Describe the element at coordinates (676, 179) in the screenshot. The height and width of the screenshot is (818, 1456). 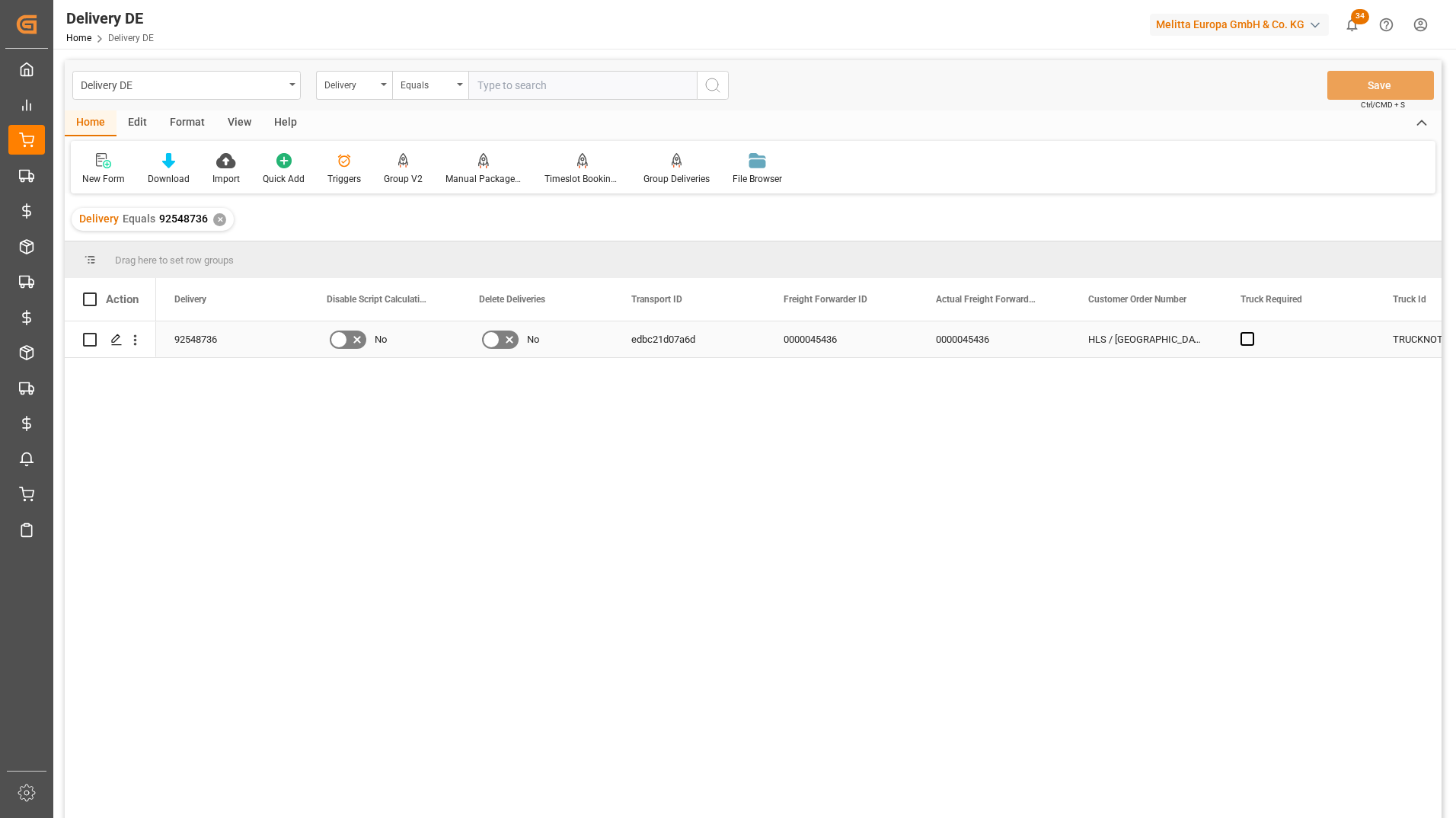
I see `div: Group Deliveries` at that location.